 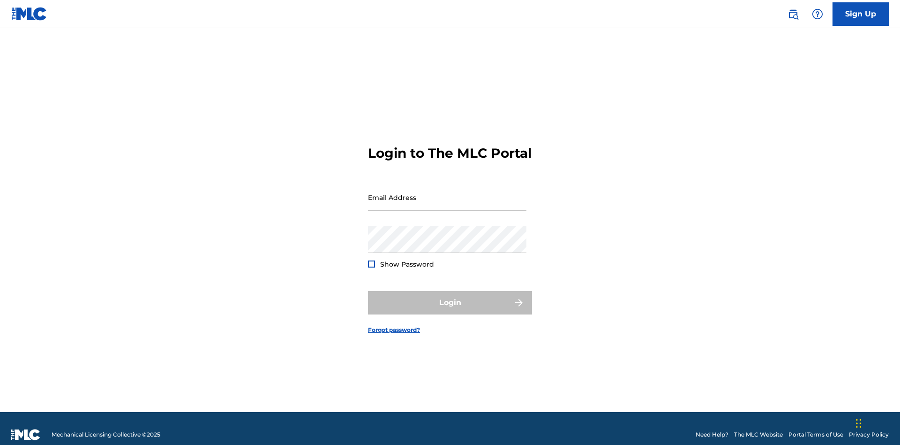 What do you see at coordinates (712, 434) in the screenshot?
I see `a: Need Help?` at bounding box center [712, 434].